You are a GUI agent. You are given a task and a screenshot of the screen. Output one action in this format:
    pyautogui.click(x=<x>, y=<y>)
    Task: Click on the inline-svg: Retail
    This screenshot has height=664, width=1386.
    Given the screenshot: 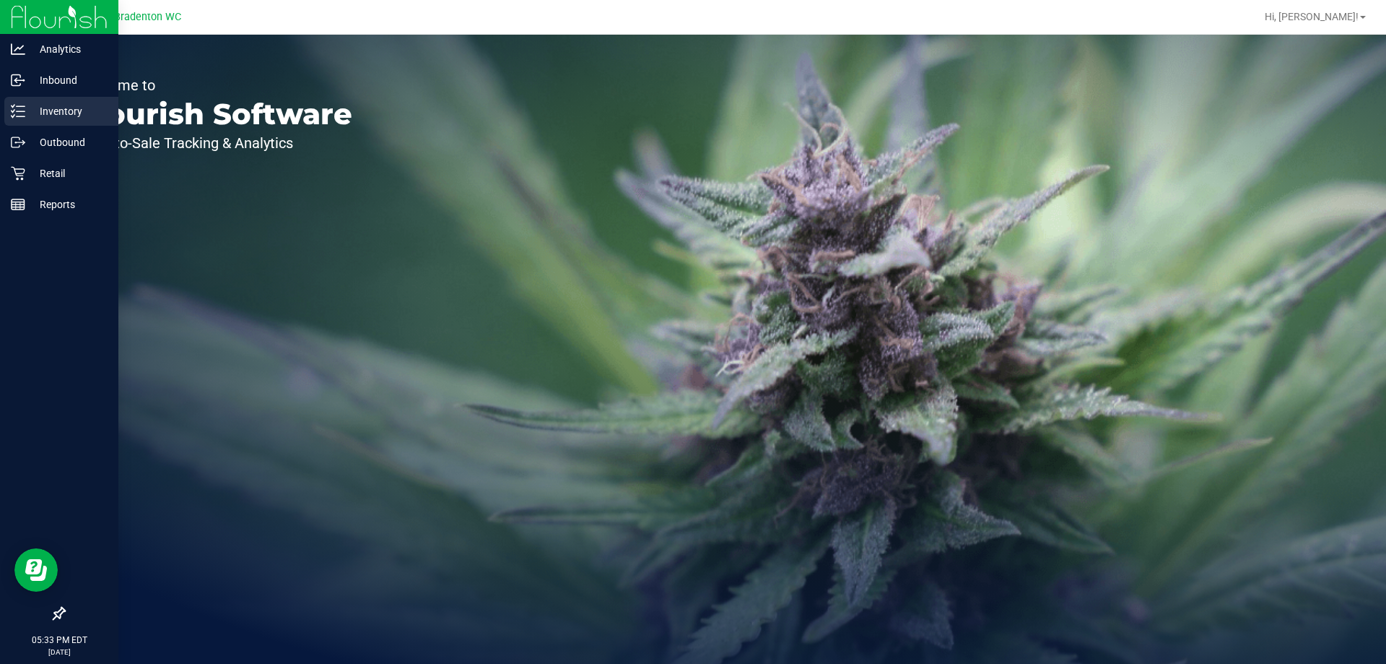 What is the action you would take?
    pyautogui.click(x=18, y=173)
    